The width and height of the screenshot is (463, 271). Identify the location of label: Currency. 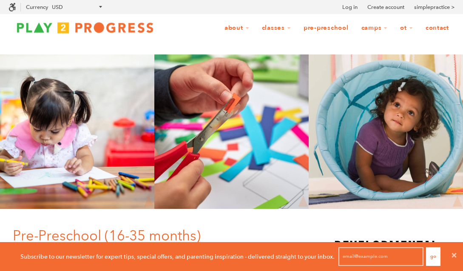
(37, 7).